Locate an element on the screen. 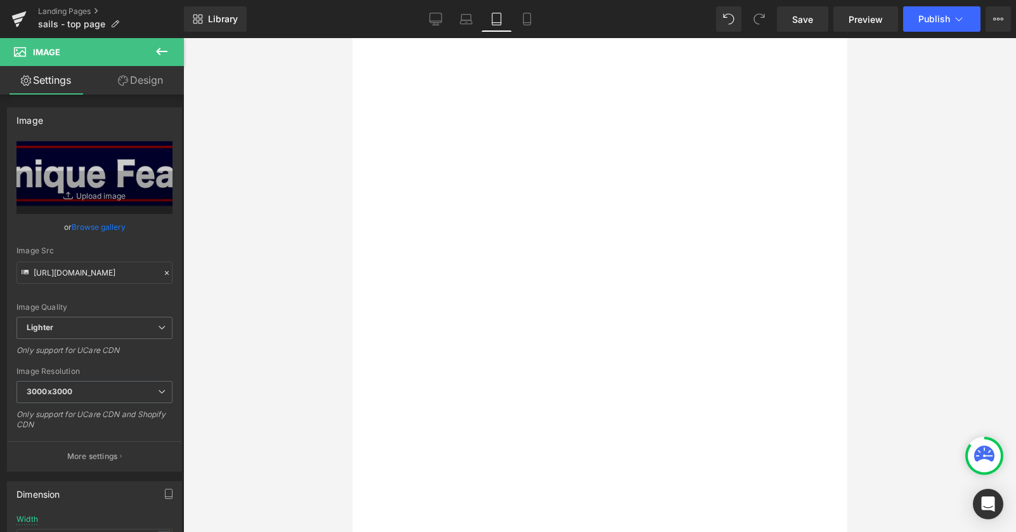  button: More settings is located at coordinates (95, 456).